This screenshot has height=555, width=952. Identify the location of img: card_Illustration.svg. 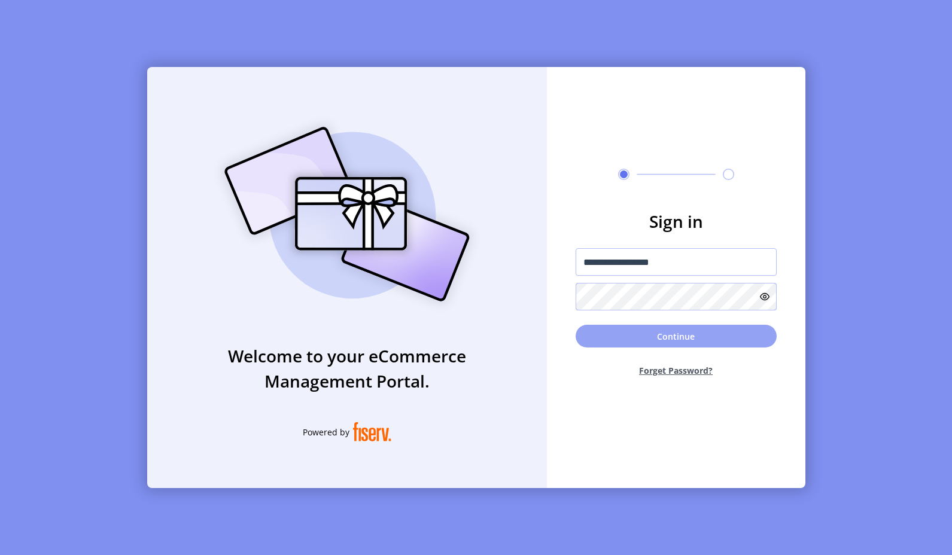
(347, 214).